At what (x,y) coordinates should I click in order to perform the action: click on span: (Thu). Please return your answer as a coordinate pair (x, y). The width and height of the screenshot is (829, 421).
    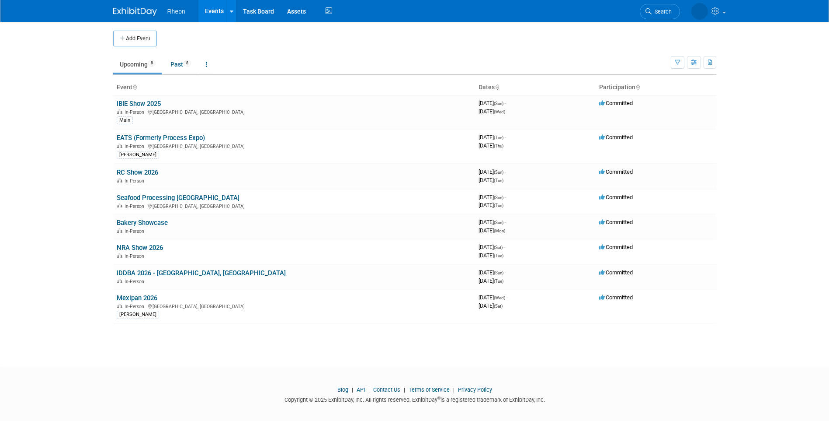
    Looking at the image, I should click on (499, 146).